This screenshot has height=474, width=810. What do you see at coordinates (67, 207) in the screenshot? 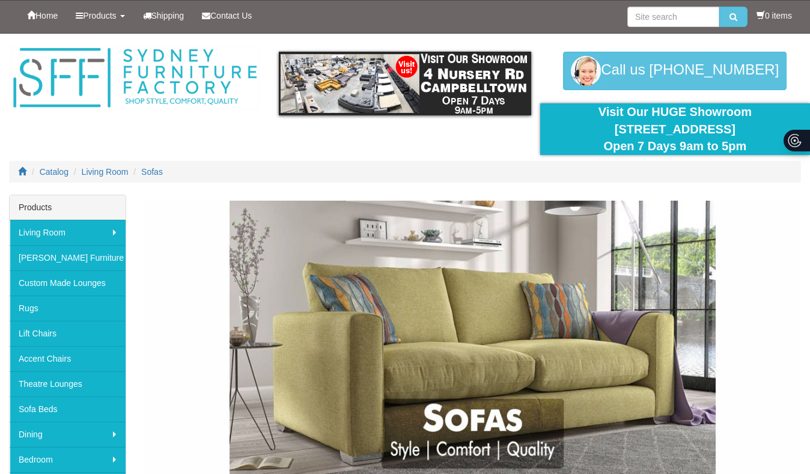
I see `div: Products` at bounding box center [67, 207].